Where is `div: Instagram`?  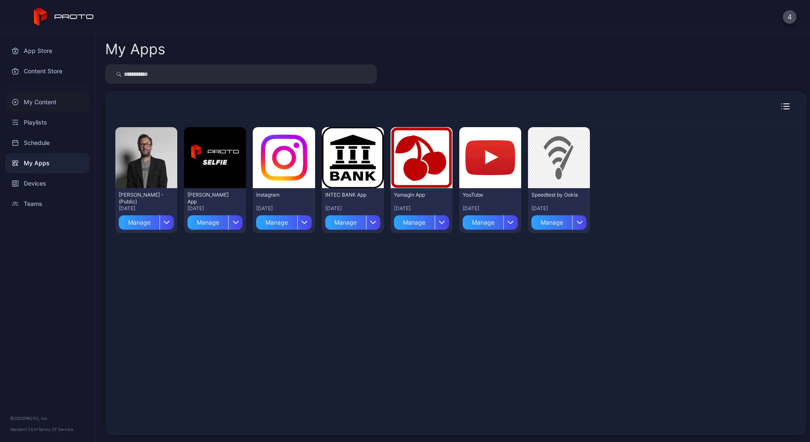
div: Instagram is located at coordinates (279, 195).